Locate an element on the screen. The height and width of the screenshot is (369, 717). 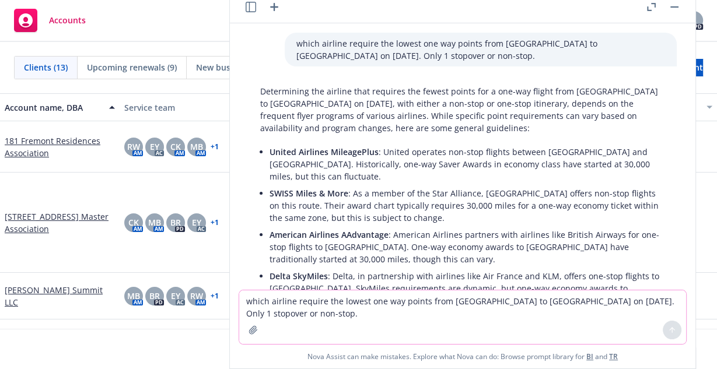
span: New businesses (0) is located at coordinates (233, 67).